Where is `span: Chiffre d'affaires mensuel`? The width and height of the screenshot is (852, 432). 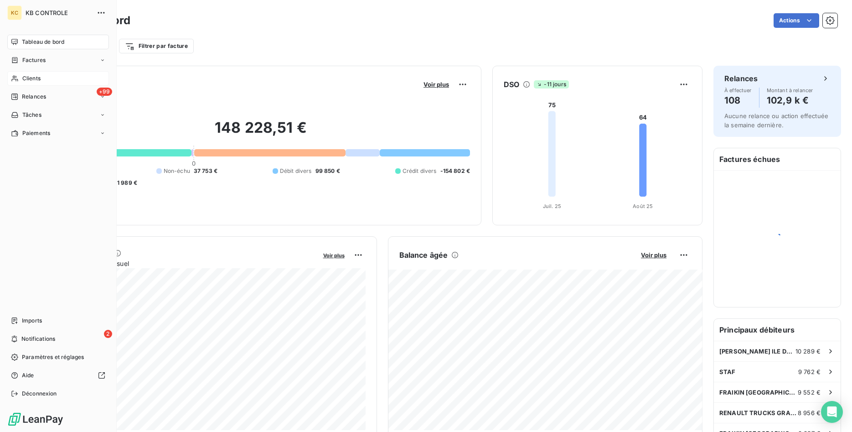 span: Chiffre d'affaires mensuel is located at coordinates (184, 263).